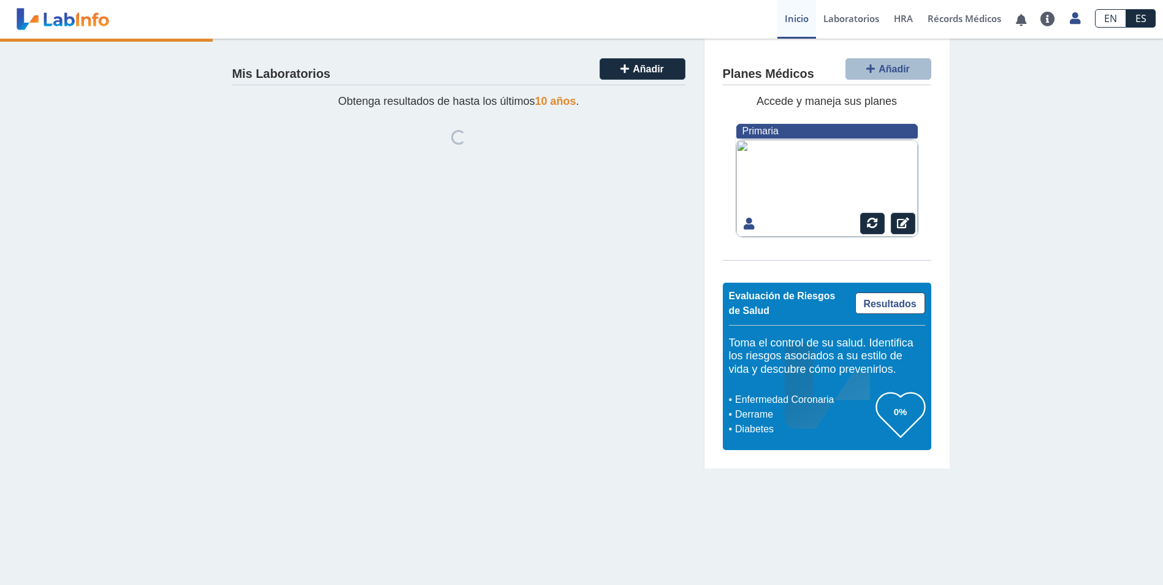  What do you see at coordinates (804, 414) in the screenshot?
I see `li: Derrame` at bounding box center [804, 414].